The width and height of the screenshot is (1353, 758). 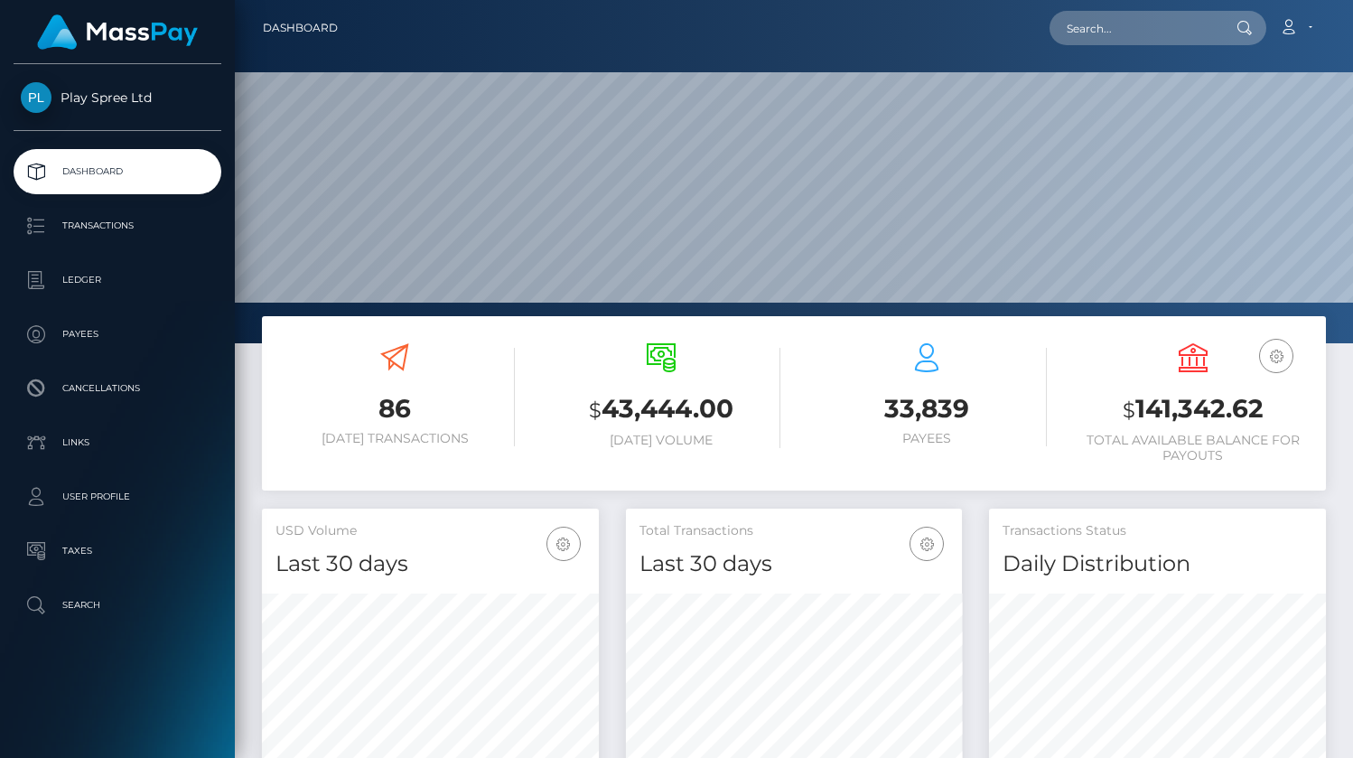 I want to click on h5: Transactions Status, so click(x=1157, y=531).